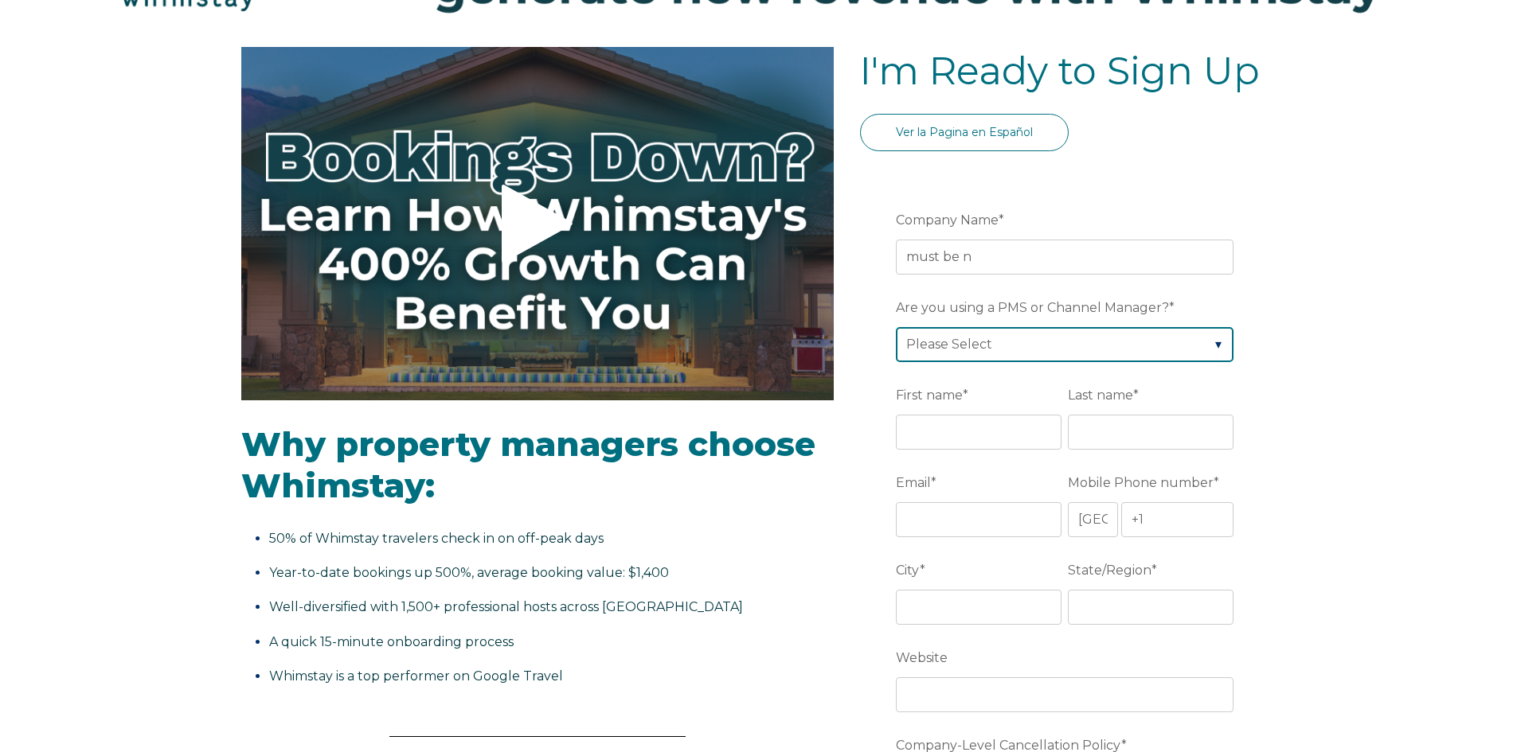 The height and width of the screenshot is (752, 1517). I want to click on span: Whimstay is a top performer on Google Travel, so click(416, 676).